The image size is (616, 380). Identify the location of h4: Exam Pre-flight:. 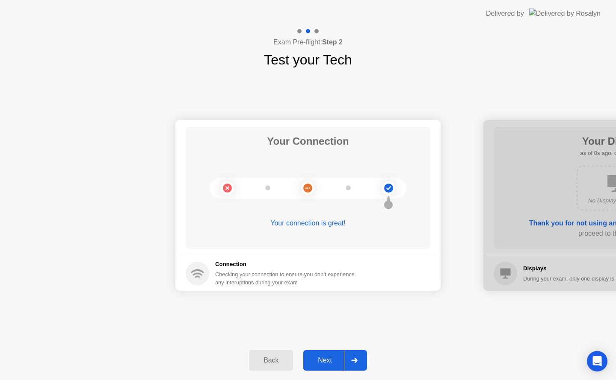
(308, 42).